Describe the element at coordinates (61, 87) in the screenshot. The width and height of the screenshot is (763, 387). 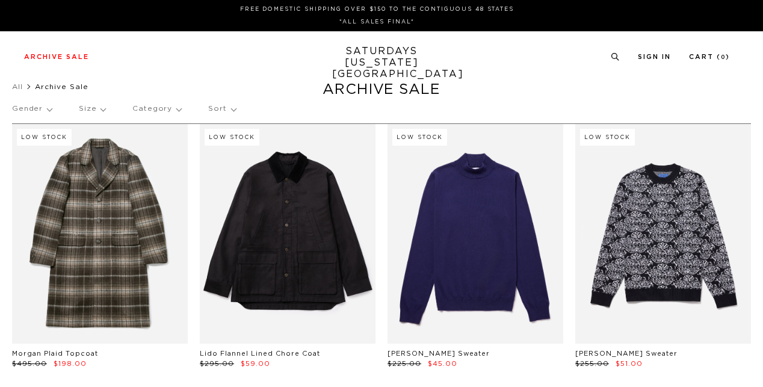
I see `span: Archive Sale` at that location.